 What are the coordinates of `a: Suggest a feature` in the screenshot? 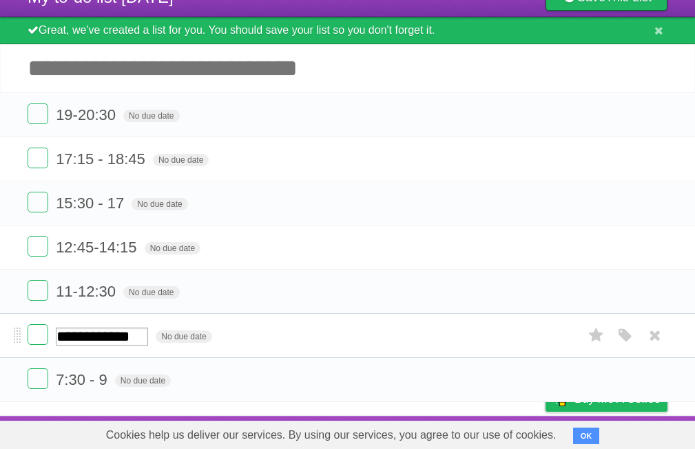 It's located at (624, 432).